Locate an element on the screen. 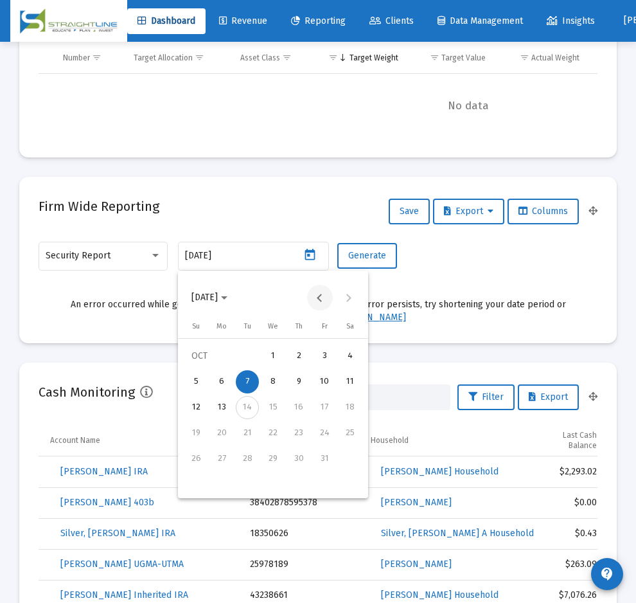  button: 2025-10-01 is located at coordinates (273, 356).